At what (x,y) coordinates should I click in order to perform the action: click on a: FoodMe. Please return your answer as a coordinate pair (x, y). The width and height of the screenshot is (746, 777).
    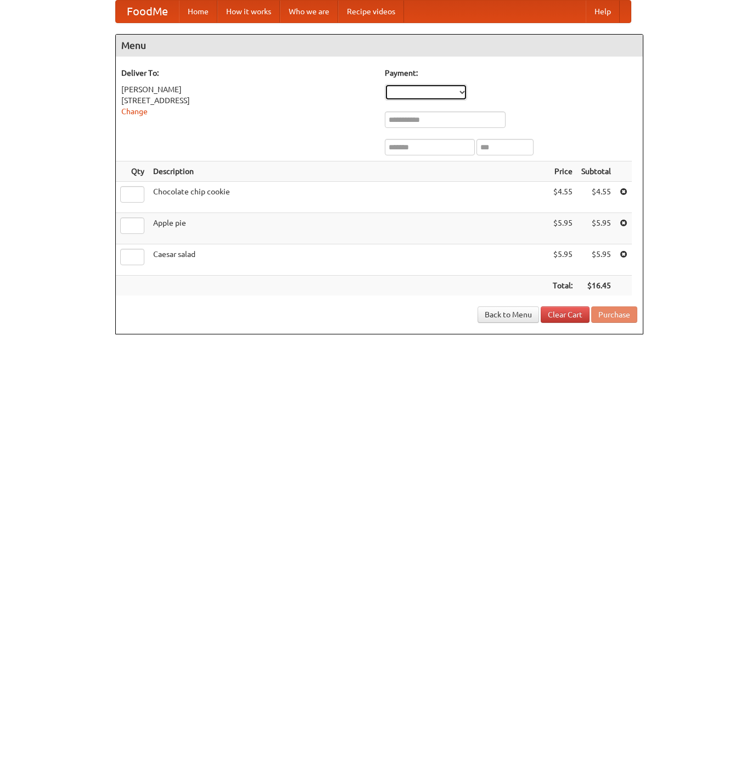
    Looking at the image, I should click on (147, 12).